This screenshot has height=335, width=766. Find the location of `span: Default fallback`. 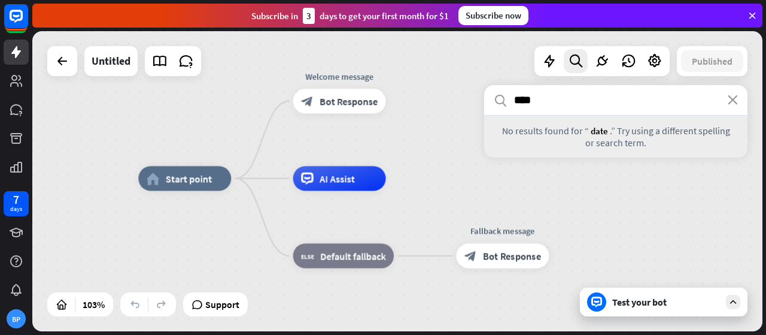

span: Default fallback is located at coordinates (353, 256).